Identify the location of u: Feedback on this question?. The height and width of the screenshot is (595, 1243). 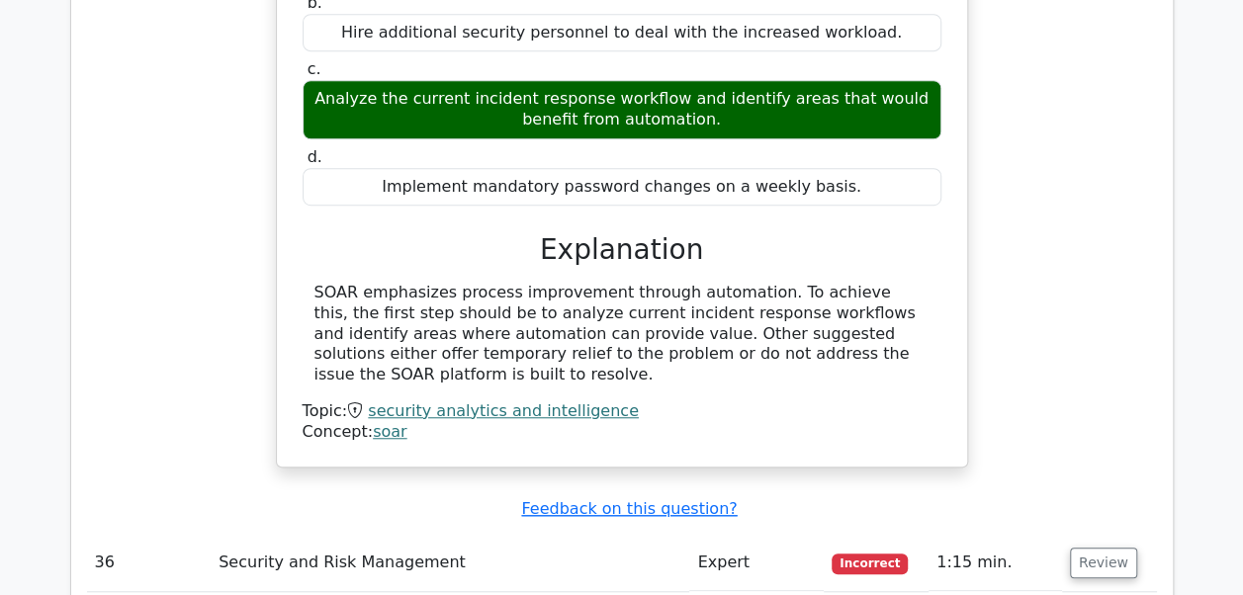
(629, 508).